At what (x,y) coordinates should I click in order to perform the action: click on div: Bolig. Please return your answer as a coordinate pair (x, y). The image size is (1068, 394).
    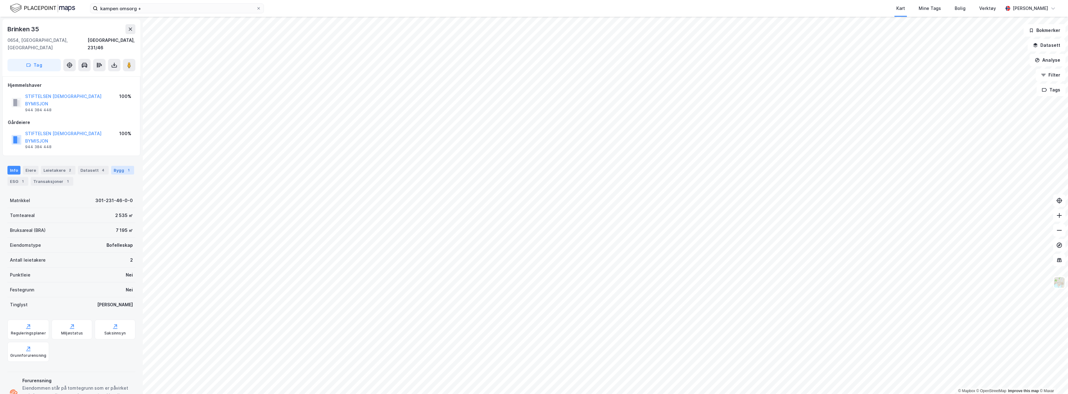
    Looking at the image, I should click on (960, 8).